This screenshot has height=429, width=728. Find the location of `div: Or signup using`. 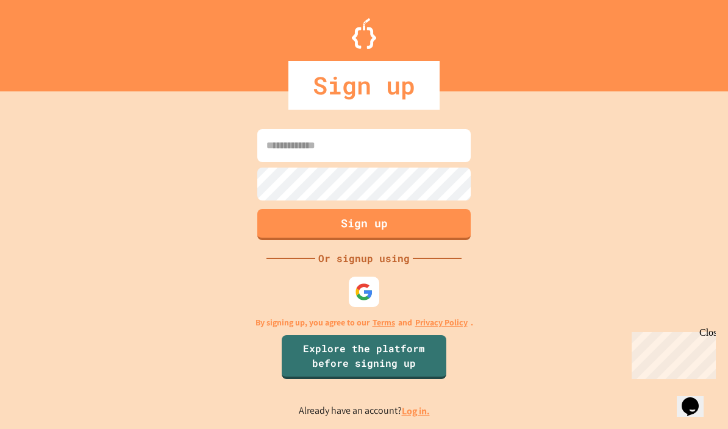

div: Or signup using is located at coordinates (364, 259).